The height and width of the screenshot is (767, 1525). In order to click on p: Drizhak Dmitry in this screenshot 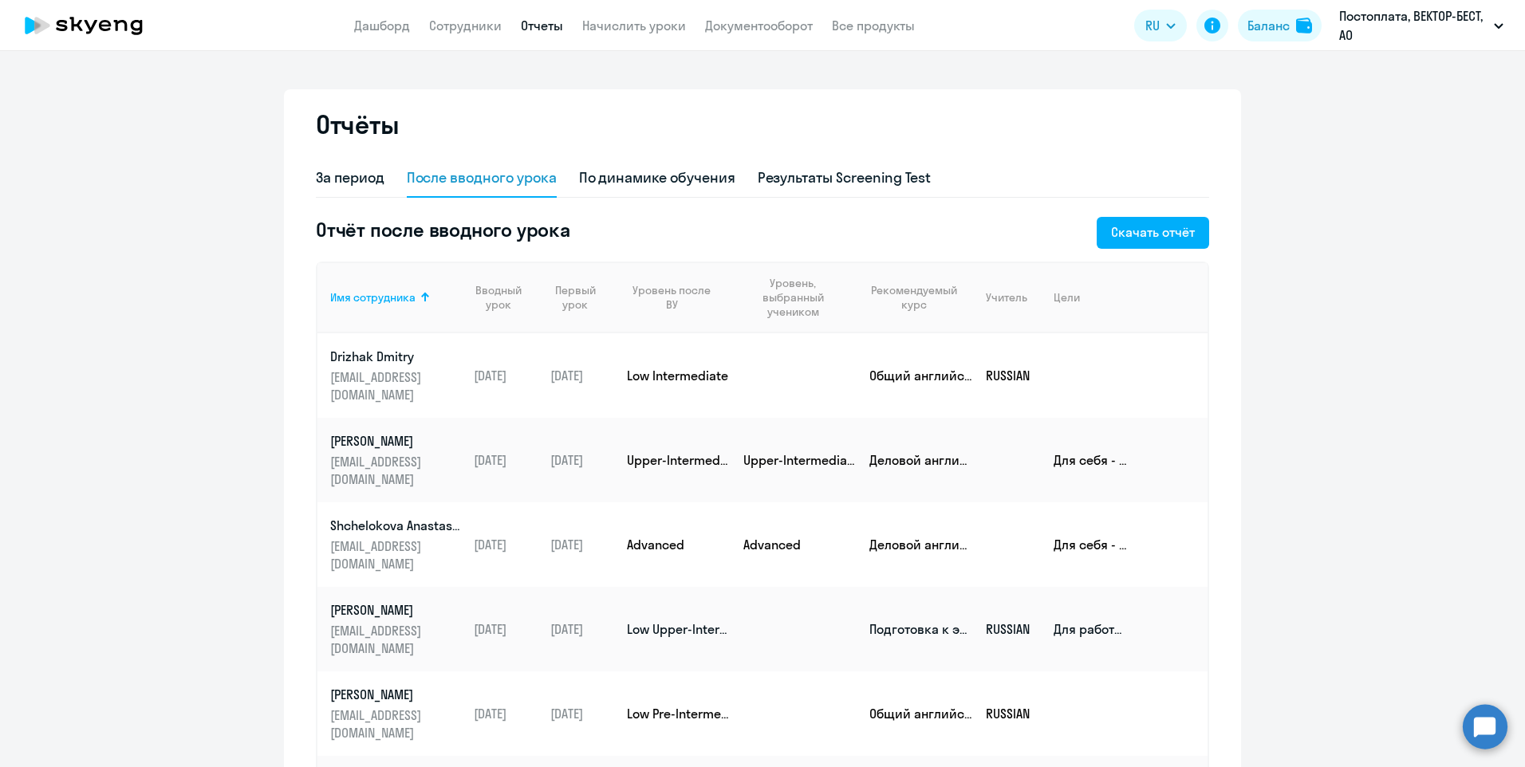, I will do `click(396, 356)`.